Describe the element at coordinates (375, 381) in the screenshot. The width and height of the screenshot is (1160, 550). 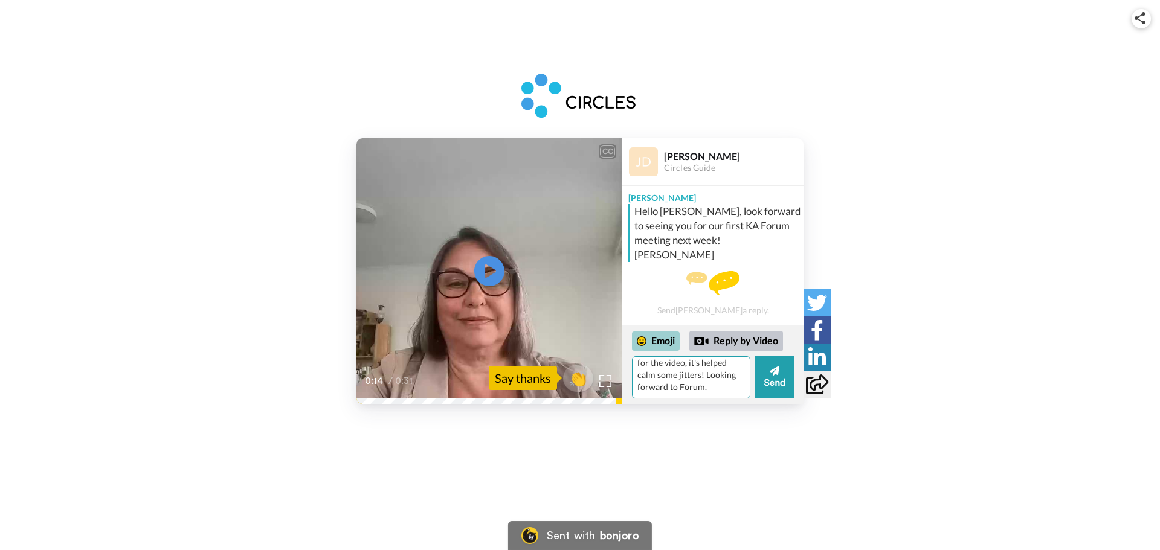
I see `span: 0:14` at that location.